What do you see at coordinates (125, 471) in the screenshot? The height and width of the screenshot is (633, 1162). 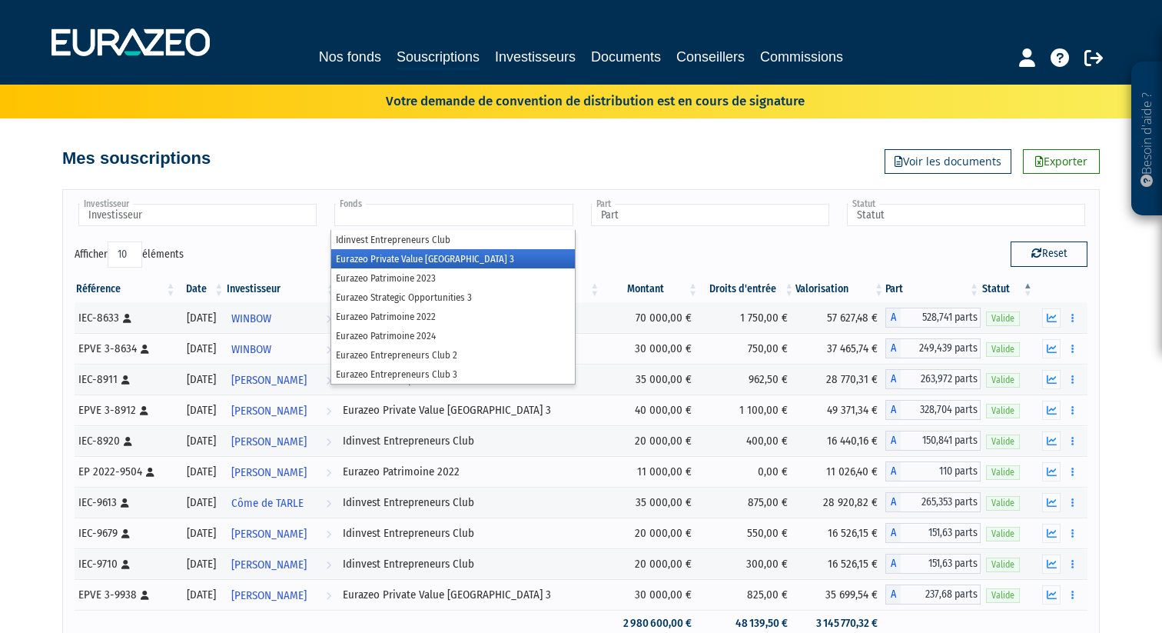 I see `div: EP 2022-9504` at bounding box center [125, 471].